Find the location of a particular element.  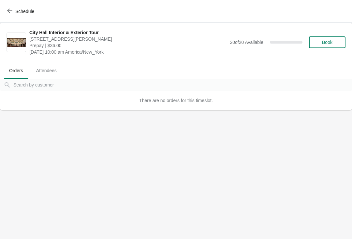

input: Search by customer is located at coordinates (182, 85).